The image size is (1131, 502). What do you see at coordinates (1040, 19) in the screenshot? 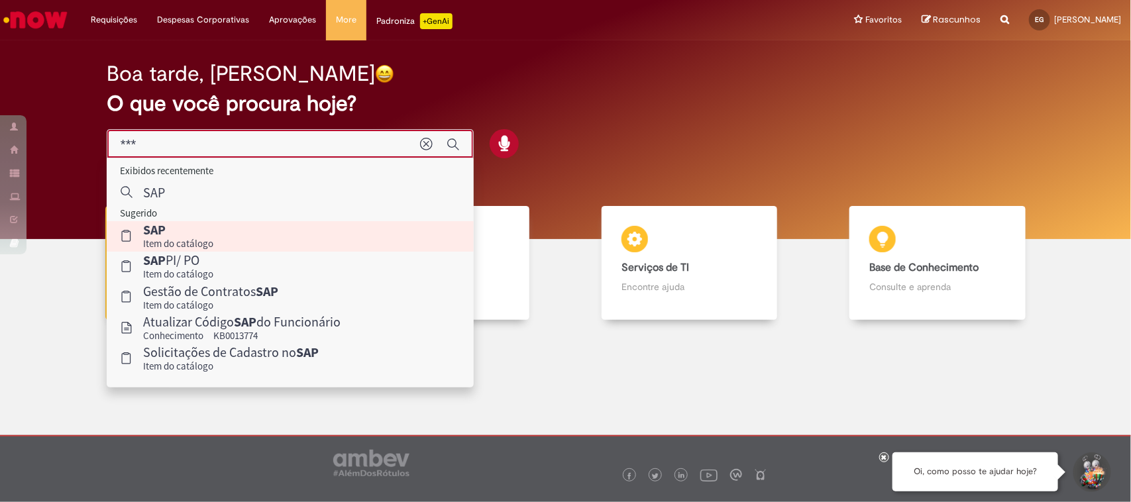
I see `span: EG` at bounding box center [1040, 19].